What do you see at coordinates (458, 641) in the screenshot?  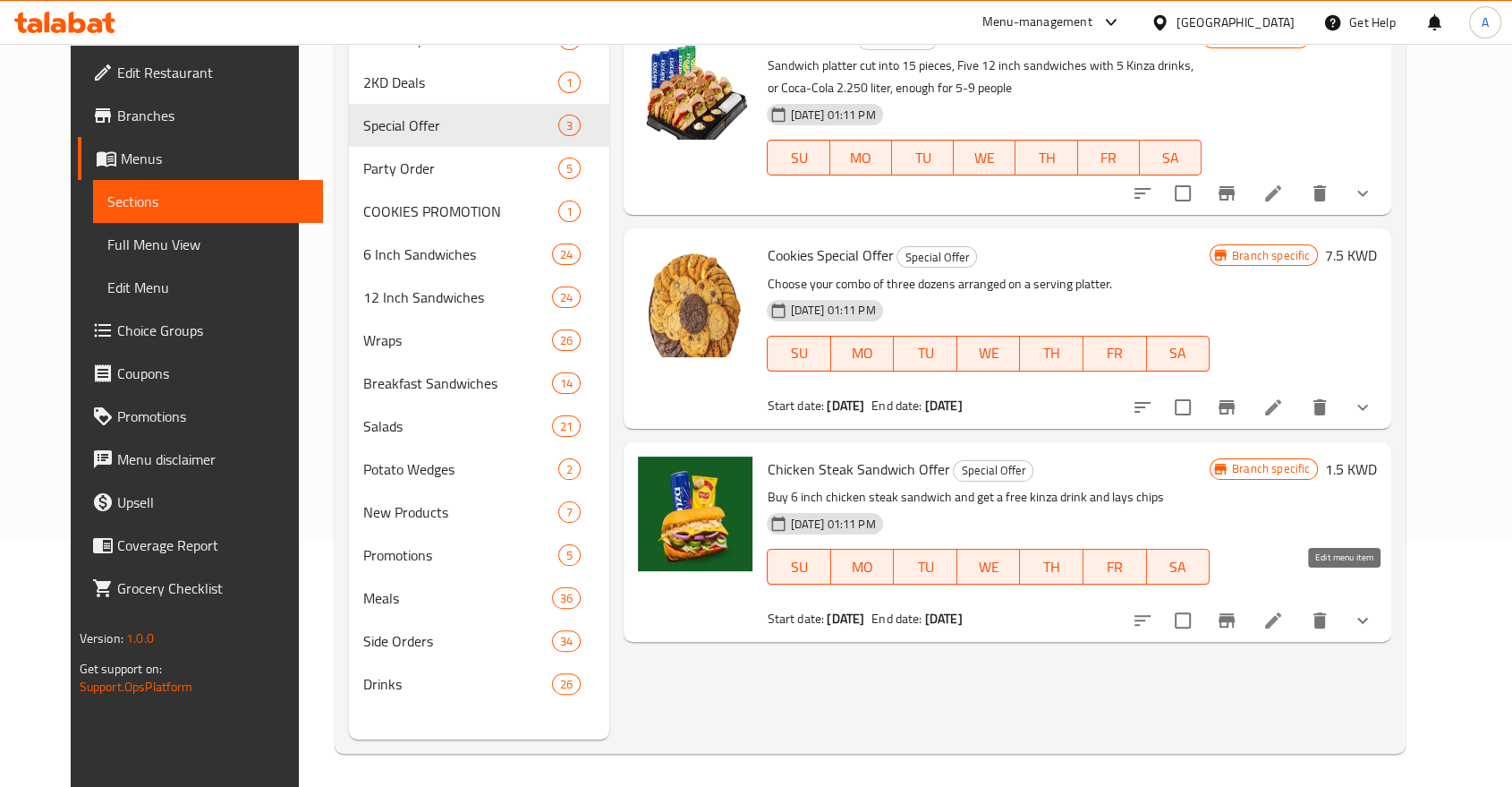 I see `span: Side Orders` at bounding box center [458, 641].